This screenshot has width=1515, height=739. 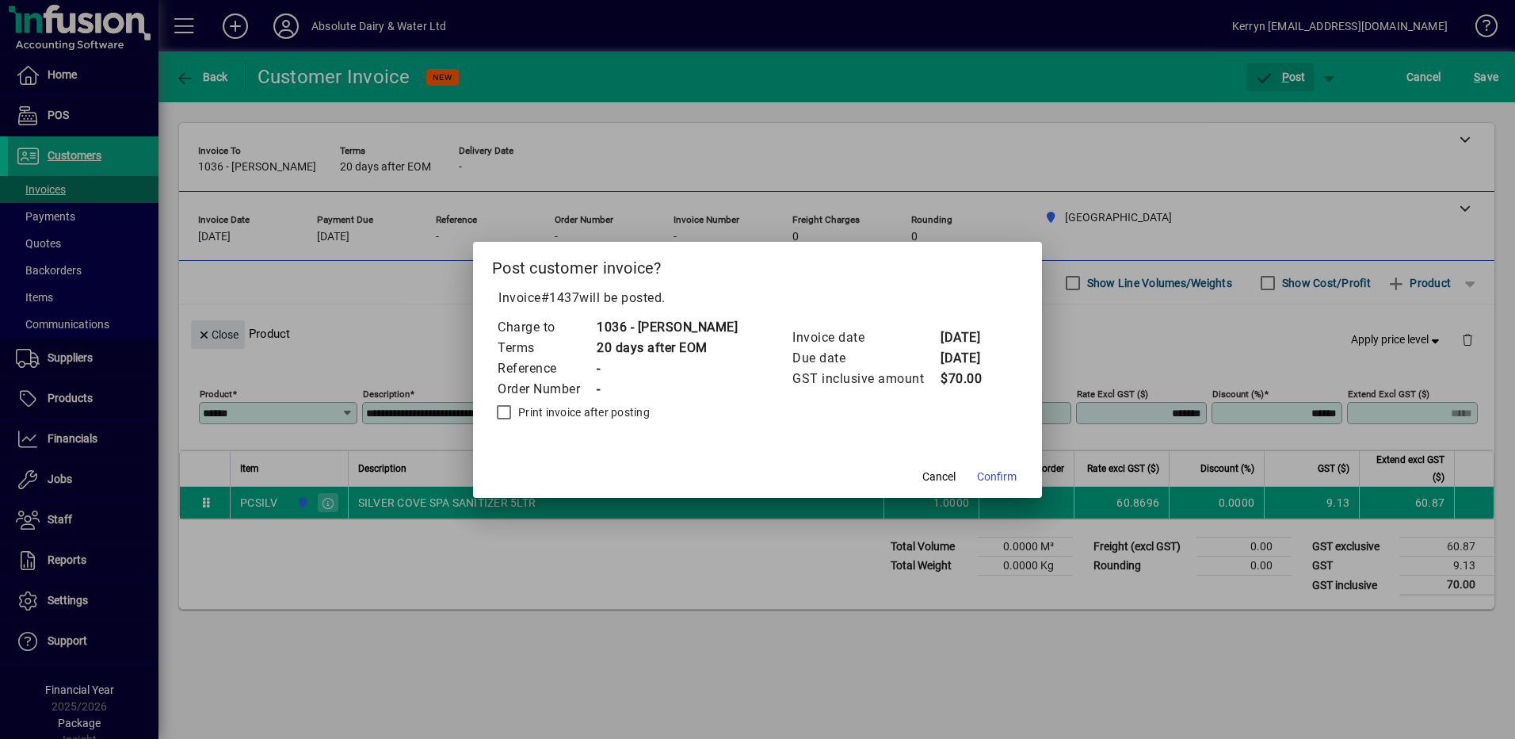 What do you see at coordinates (972, 379) in the screenshot?
I see `td: $70.00` at bounding box center [972, 379].